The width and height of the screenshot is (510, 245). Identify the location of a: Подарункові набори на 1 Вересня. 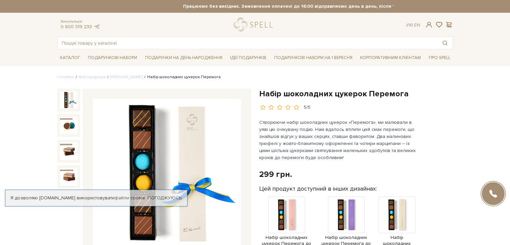
(313, 58).